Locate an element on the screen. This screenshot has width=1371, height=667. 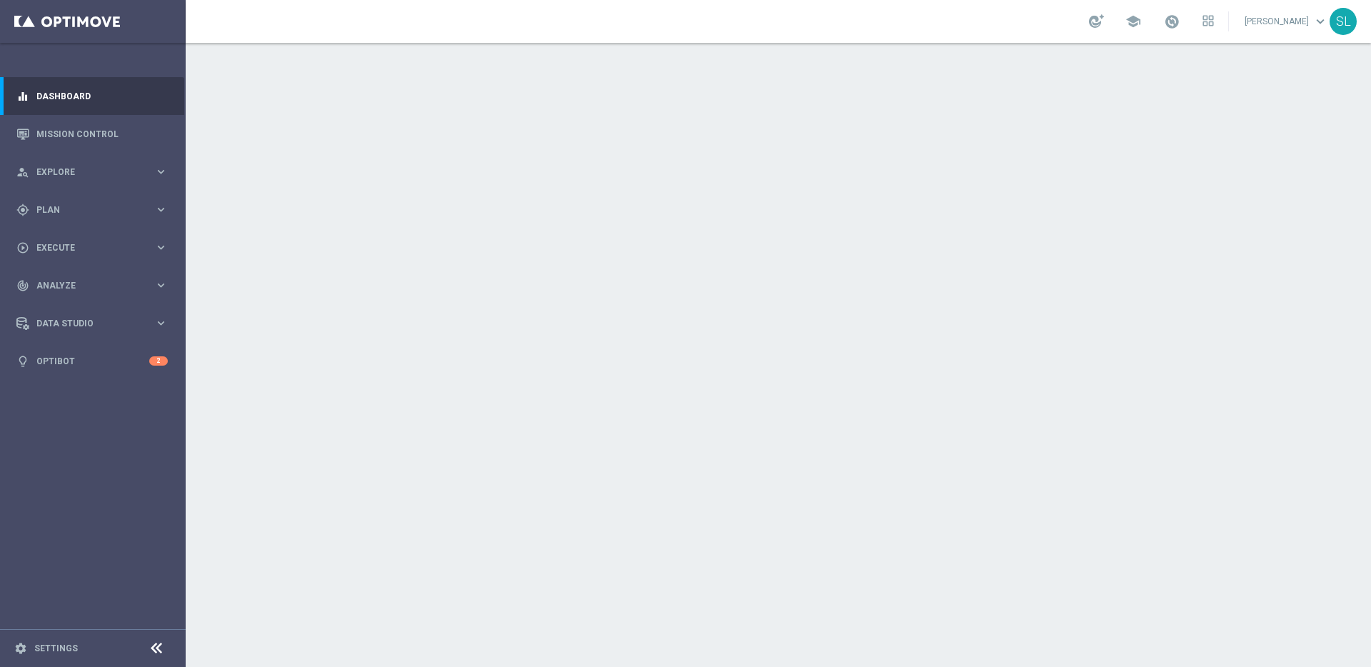
button: Data Studio keyboard_arrow_right is located at coordinates (92, 323).